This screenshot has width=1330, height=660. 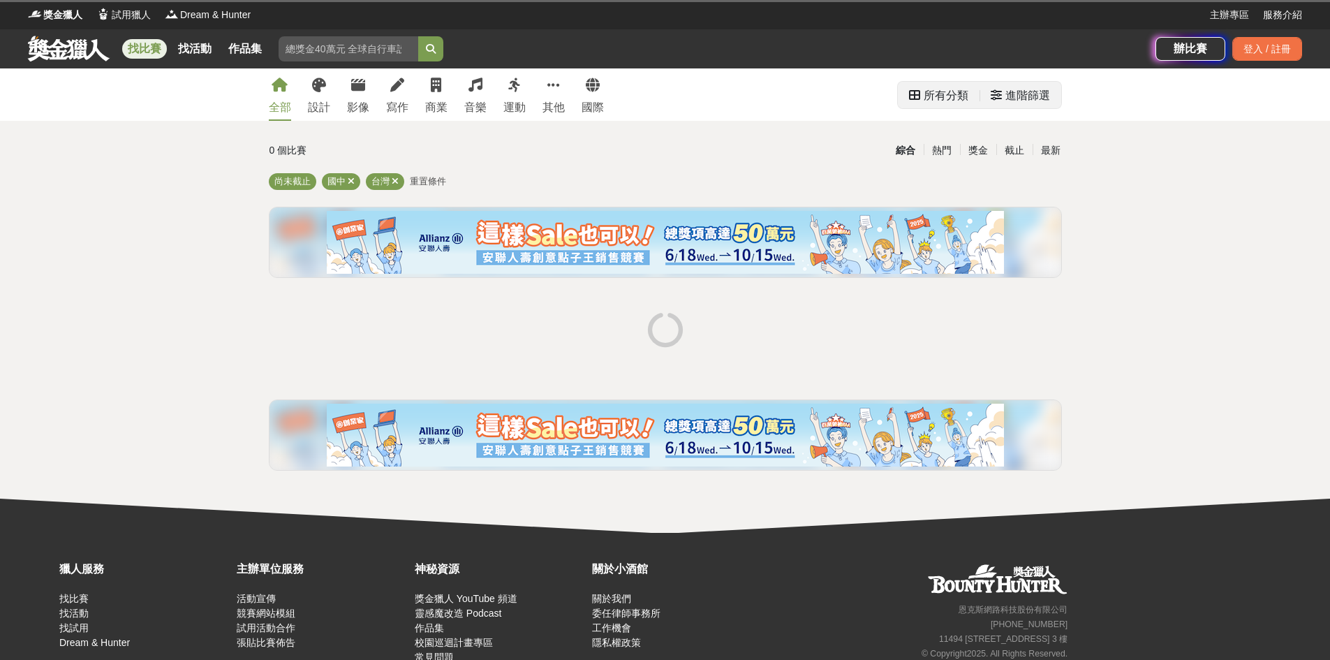 I want to click on a: LogoDream & Hunter, so click(x=207, y=15).